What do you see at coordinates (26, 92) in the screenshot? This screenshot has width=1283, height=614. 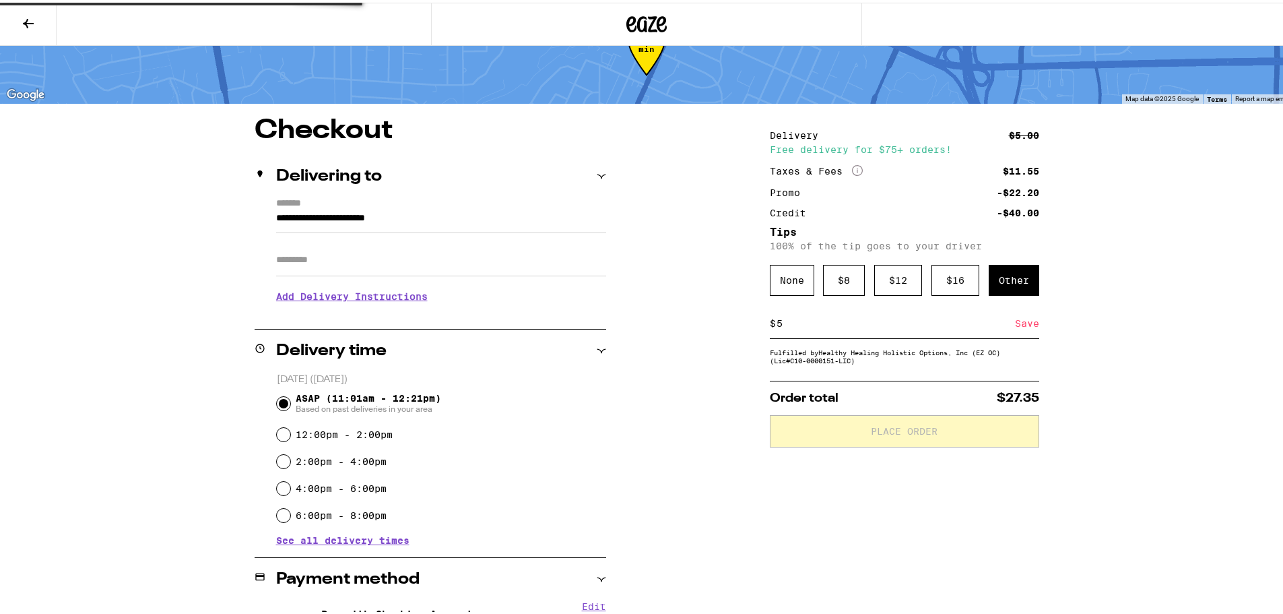 I see `a: Open this area in Google Maps (opens a new window)` at bounding box center [26, 92].